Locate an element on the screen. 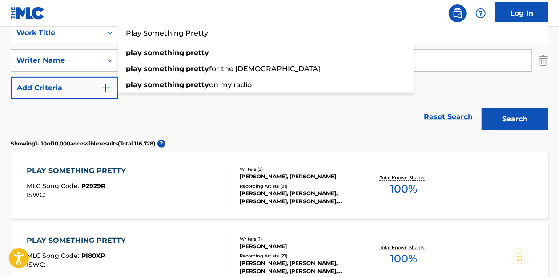 The image size is (559, 277). div: Recording Artists ( 21 ) is located at coordinates (299, 256).